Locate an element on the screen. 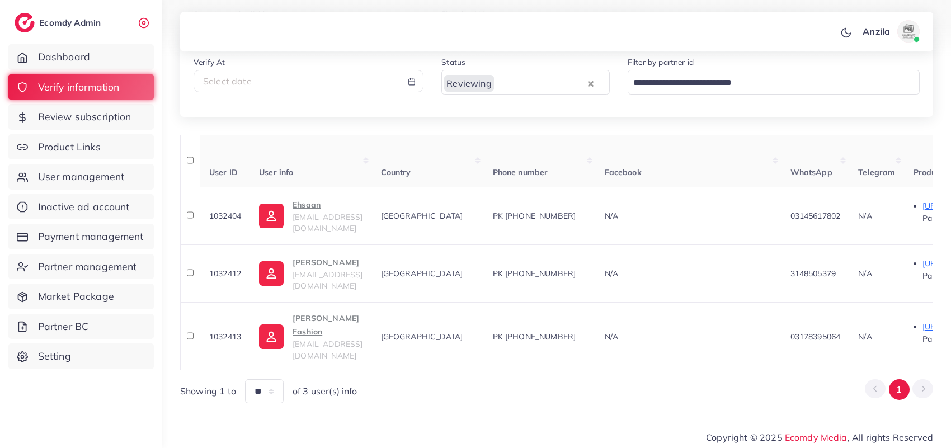 The image size is (951, 448). p: Anzila is located at coordinates (876, 31).